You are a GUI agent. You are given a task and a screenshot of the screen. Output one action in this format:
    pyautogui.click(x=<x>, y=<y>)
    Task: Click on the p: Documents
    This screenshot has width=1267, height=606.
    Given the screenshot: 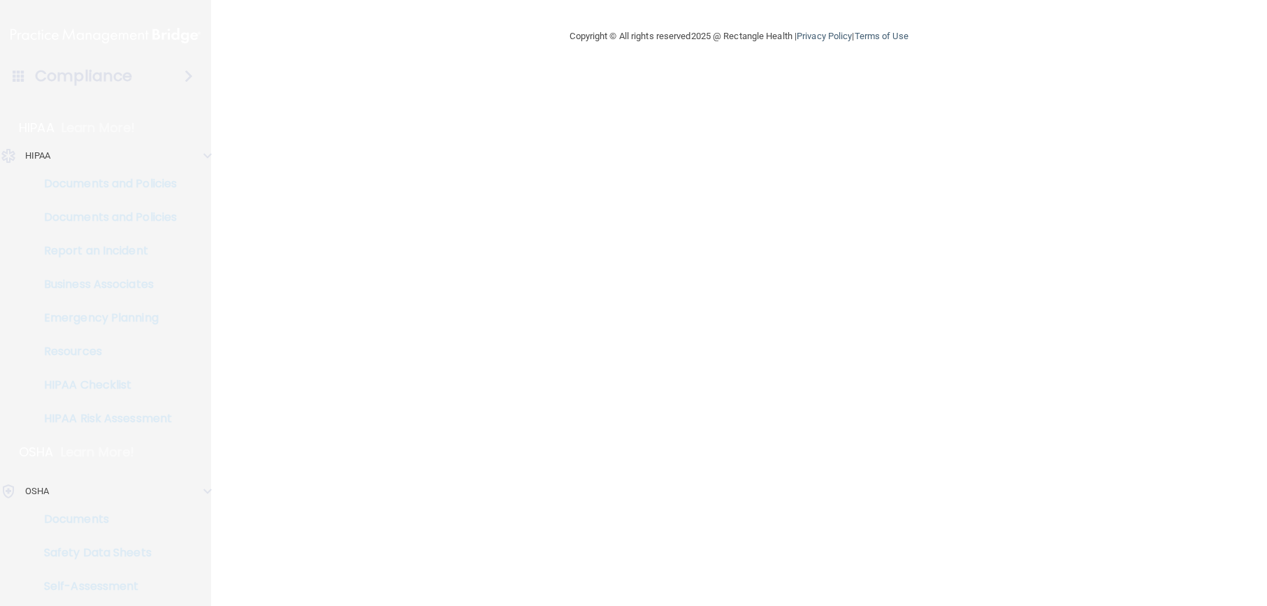 What is the action you would take?
    pyautogui.click(x=104, y=519)
    